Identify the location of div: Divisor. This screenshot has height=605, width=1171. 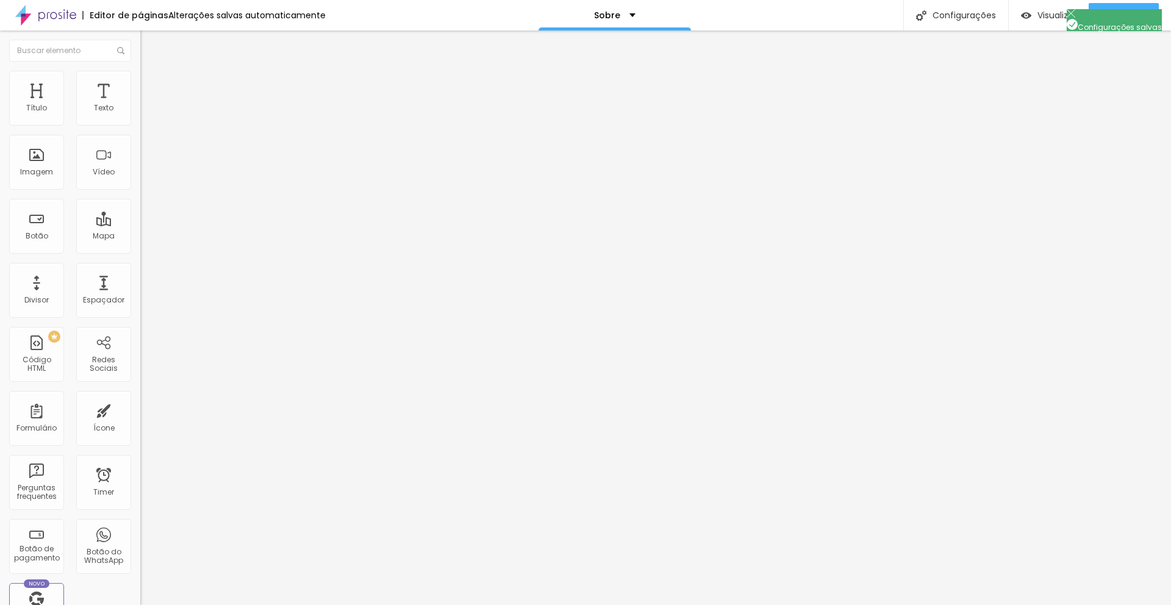
(37, 300).